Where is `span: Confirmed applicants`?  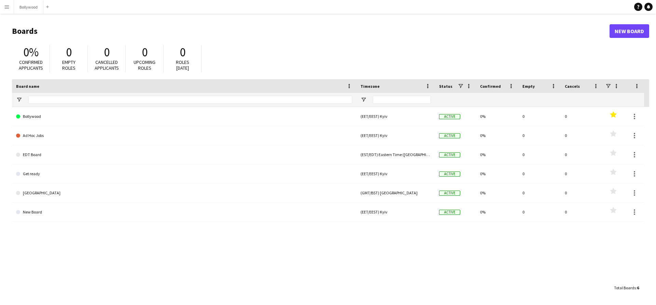
span: Confirmed applicants is located at coordinates (31, 65).